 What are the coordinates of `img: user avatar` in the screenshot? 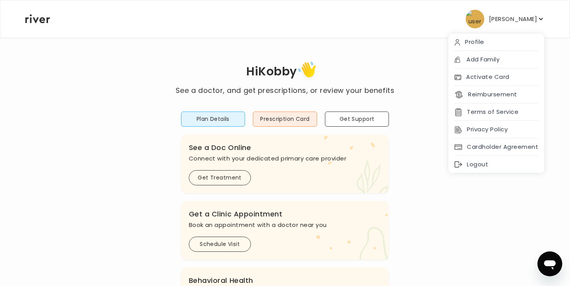 It's located at (475, 19).